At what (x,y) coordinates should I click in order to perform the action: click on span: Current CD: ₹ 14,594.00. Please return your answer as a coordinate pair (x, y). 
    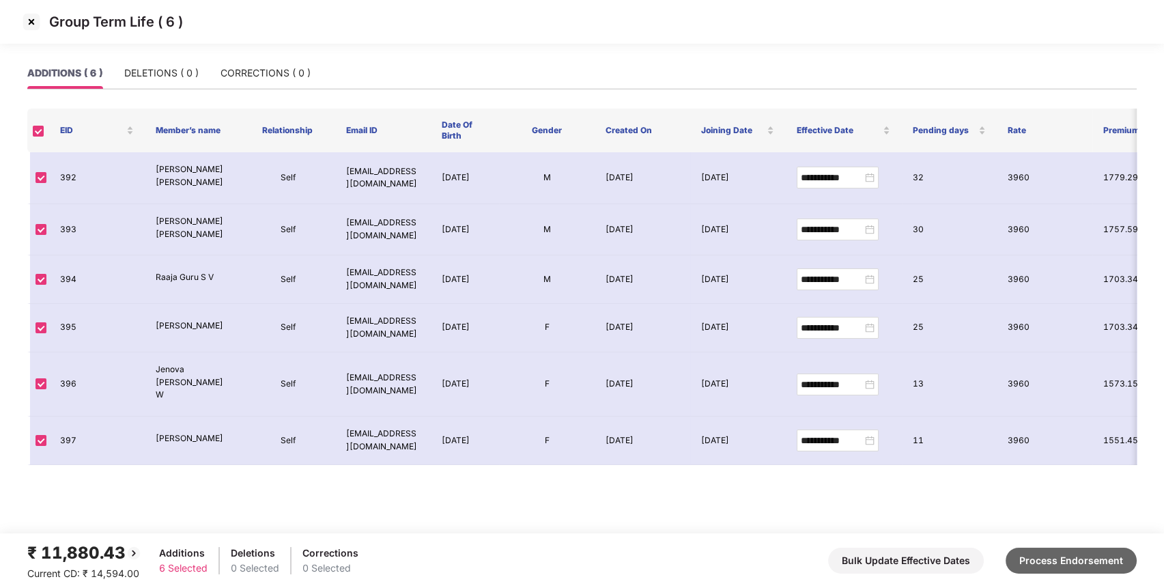
    Looking at the image, I should click on (83, 573).